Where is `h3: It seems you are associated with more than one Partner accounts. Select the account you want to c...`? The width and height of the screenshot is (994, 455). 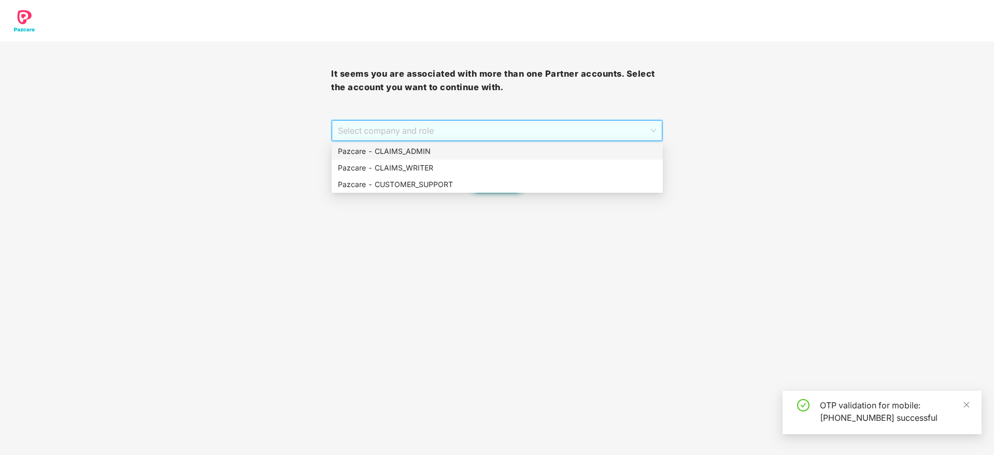 h3: It seems you are associated with more than one Partner accounts. Select the account you want to c... is located at coordinates (497, 80).